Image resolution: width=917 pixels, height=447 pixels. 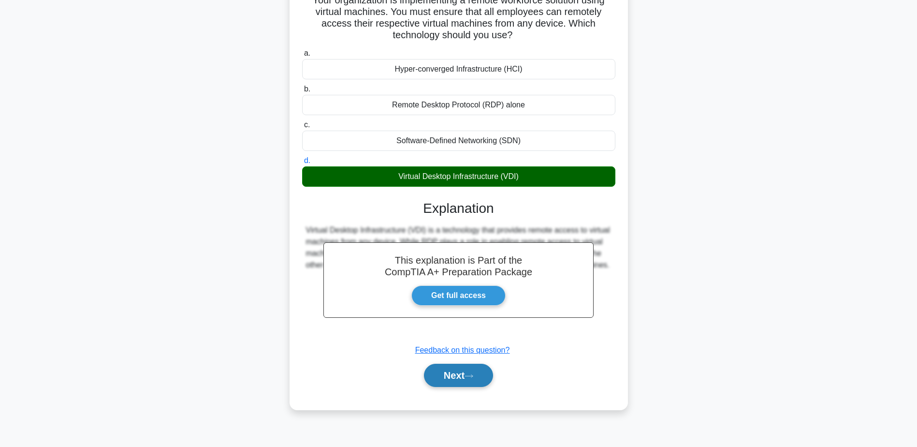 I want to click on div: Software-Defined Networking (SDN), so click(x=459, y=141).